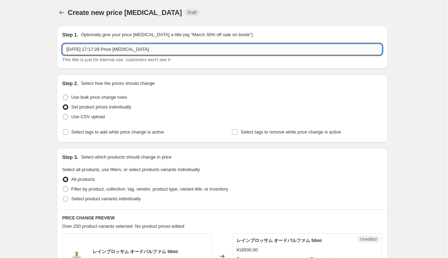 The image size is (448, 258). I want to click on h6: PRICE CHANGE PREVIEW, so click(222, 218).